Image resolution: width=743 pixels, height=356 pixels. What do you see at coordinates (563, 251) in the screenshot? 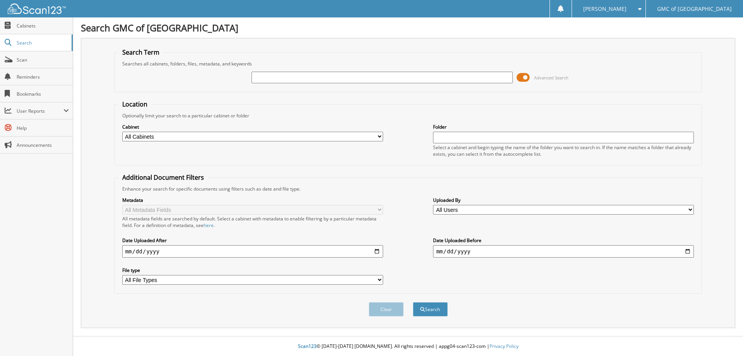
I see `input: end` at bounding box center [563, 251].